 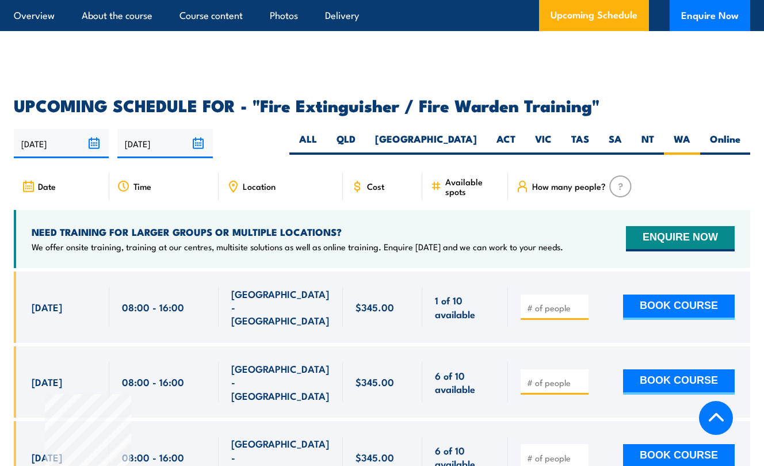 What do you see at coordinates (142, 186) in the screenshot?
I see `span: Time` at bounding box center [142, 186].